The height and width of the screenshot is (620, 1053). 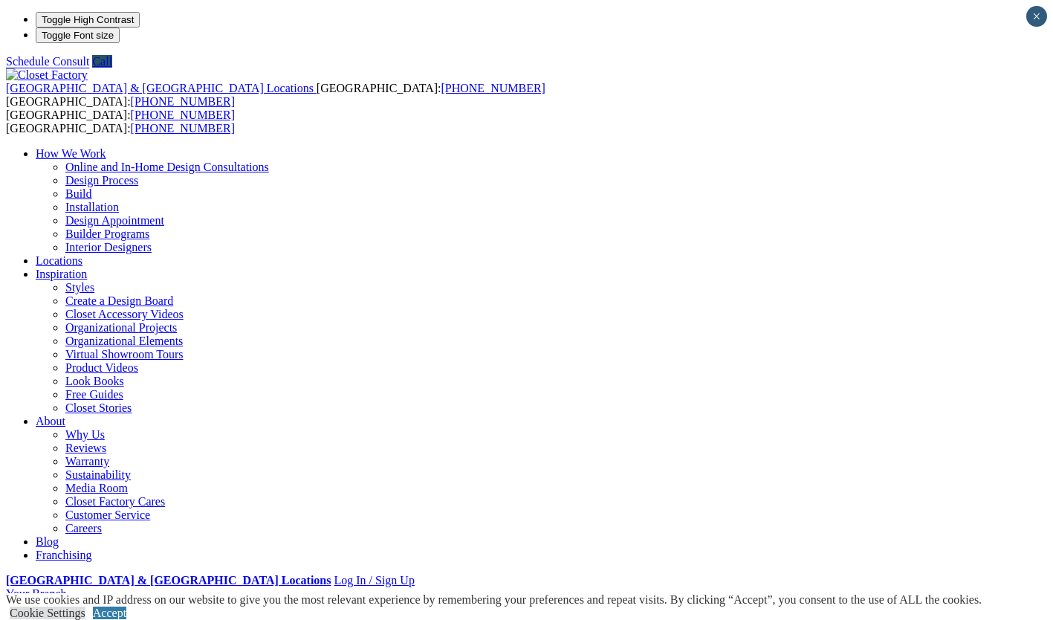 I want to click on a: About, so click(x=51, y=421).